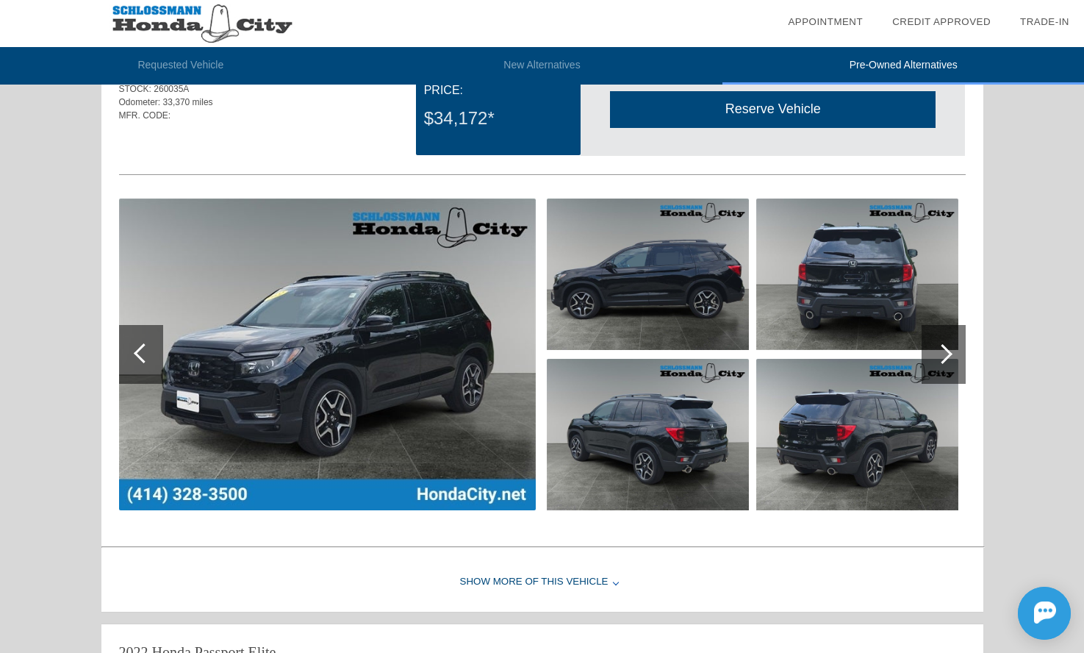 This screenshot has height=653, width=1084. What do you see at coordinates (825, 21) in the screenshot?
I see `a: Appointment` at bounding box center [825, 21].